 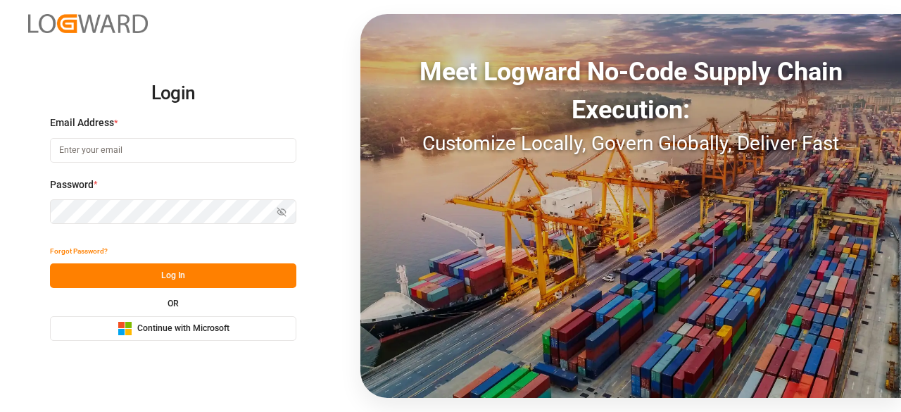 What do you see at coordinates (631, 91) in the screenshot?
I see `div: Meet Logward No-Code Supply Chain Execution:` at bounding box center [631, 91].